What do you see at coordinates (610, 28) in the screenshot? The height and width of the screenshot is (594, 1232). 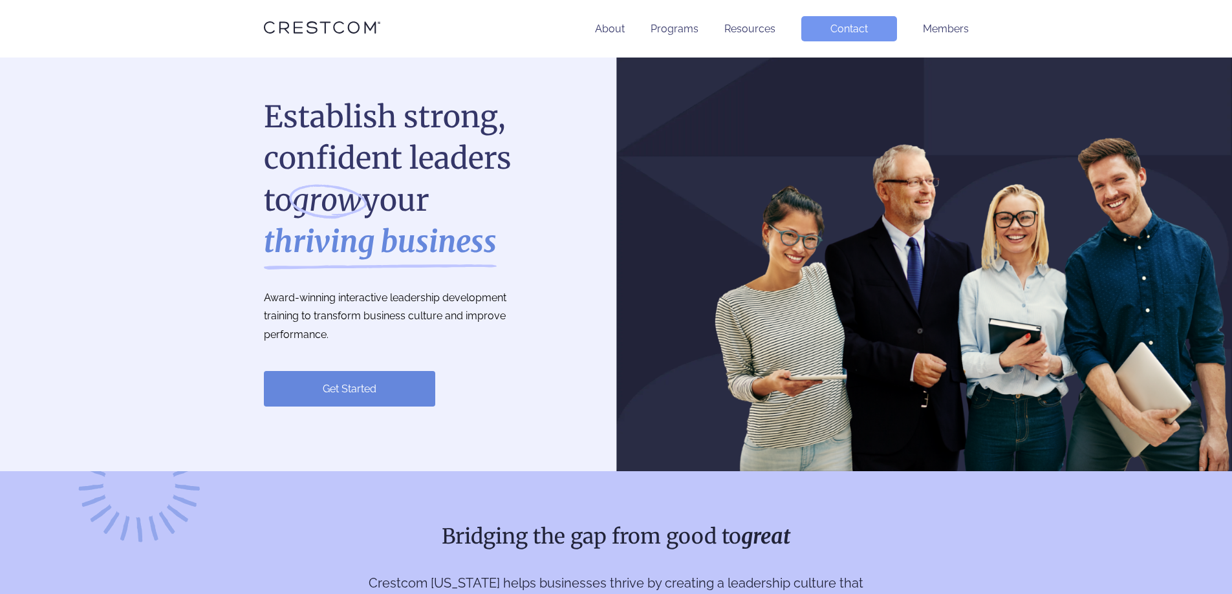 I see `a: About` at bounding box center [610, 28].